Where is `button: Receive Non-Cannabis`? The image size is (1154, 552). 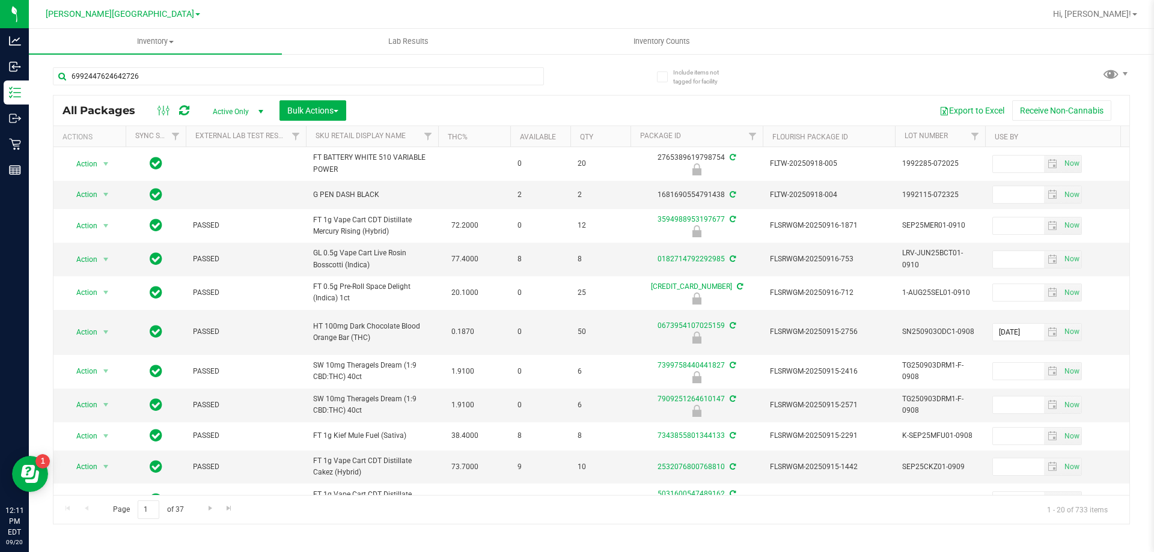 button: Receive Non-Cannabis is located at coordinates (1061, 111).